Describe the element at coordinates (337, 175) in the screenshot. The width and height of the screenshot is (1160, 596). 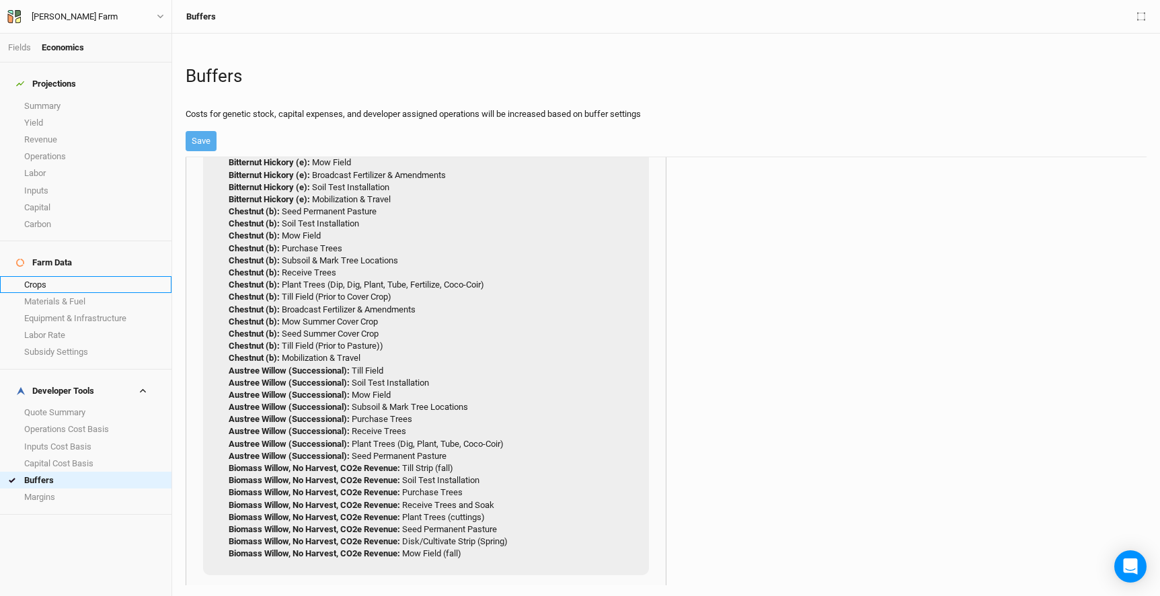
I see `a: Bitternut Hickory (e): Broadcast Fertilizer & Amendments` at that location.